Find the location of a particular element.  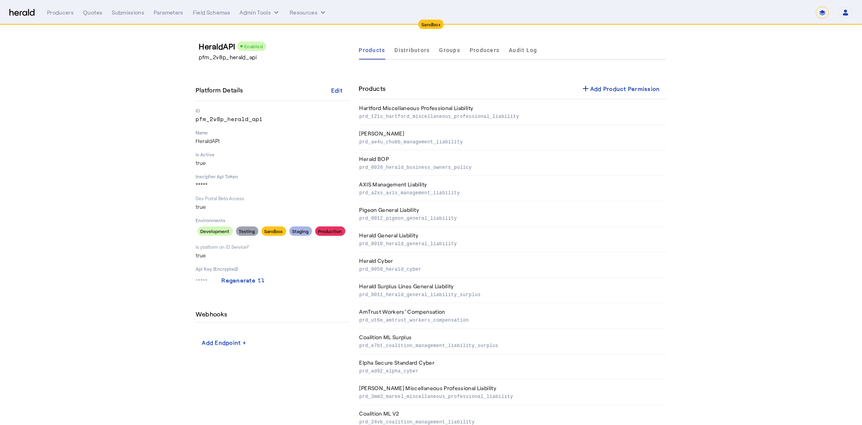

h4: Platform Details is located at coordinates (221, 90).